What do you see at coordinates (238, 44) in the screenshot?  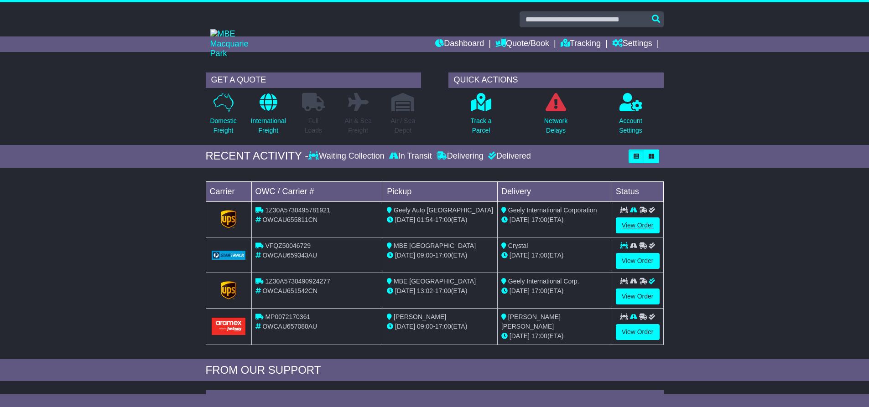 I see `img: MBE Macquarie Park` at bounding box center [238, 44].